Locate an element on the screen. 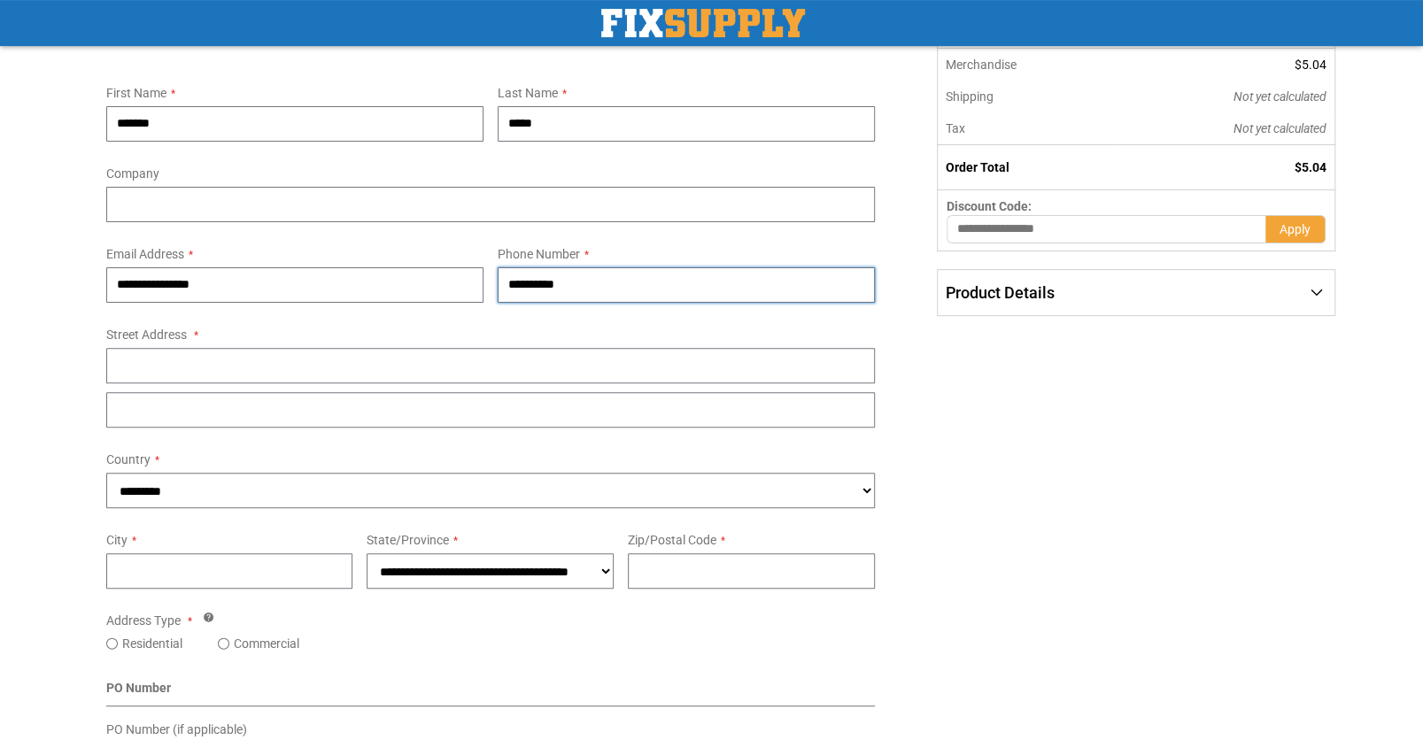 Image resolution: width=1423 pixels, height=740 pixels. img: Fix Industrial Supply is located at coordinates (703, 23).